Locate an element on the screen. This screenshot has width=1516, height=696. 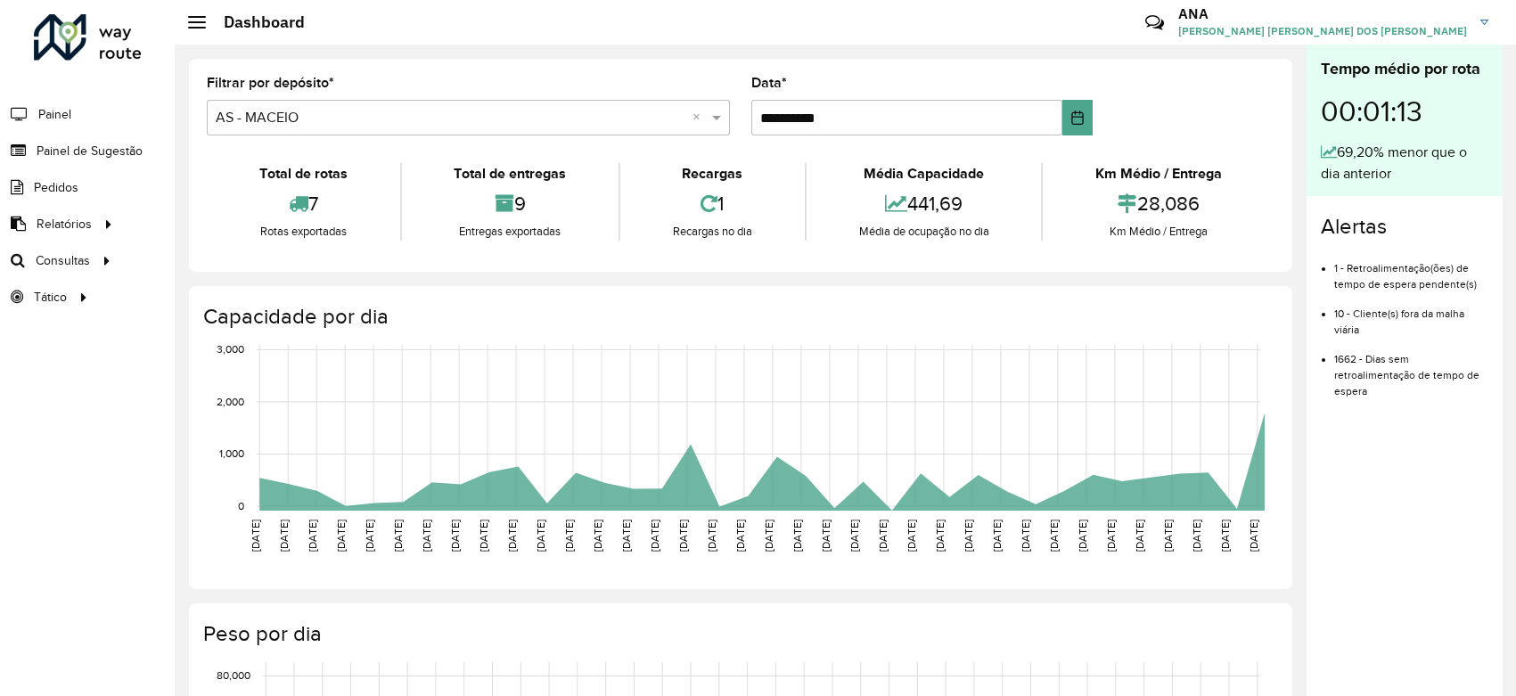
span: Clear all is located at coordinates (700, 118).